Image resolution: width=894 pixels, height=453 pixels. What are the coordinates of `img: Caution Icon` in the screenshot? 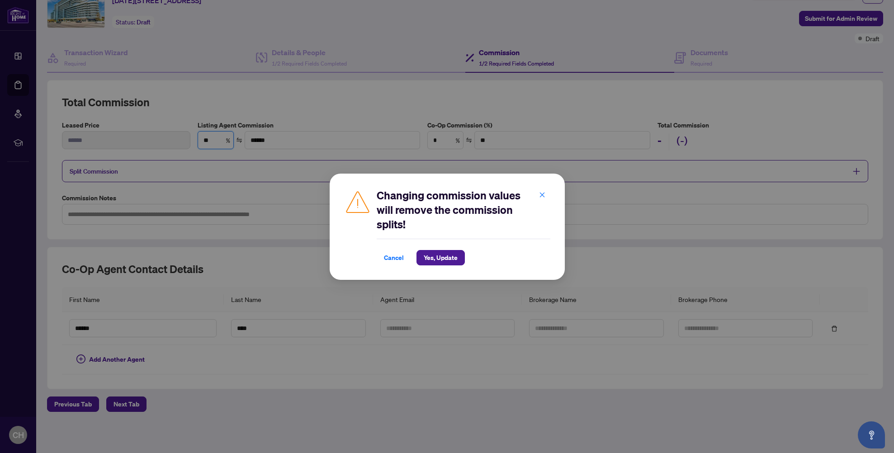 It's located at (358, 202).